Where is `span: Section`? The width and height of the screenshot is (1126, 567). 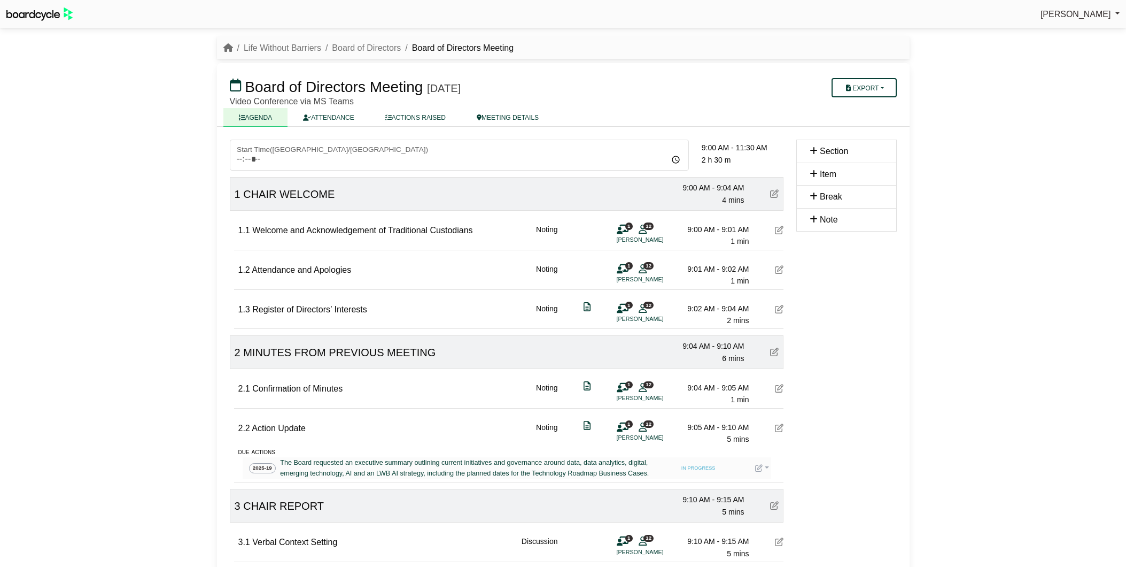
span: Section is located at coordinates (834, 151).